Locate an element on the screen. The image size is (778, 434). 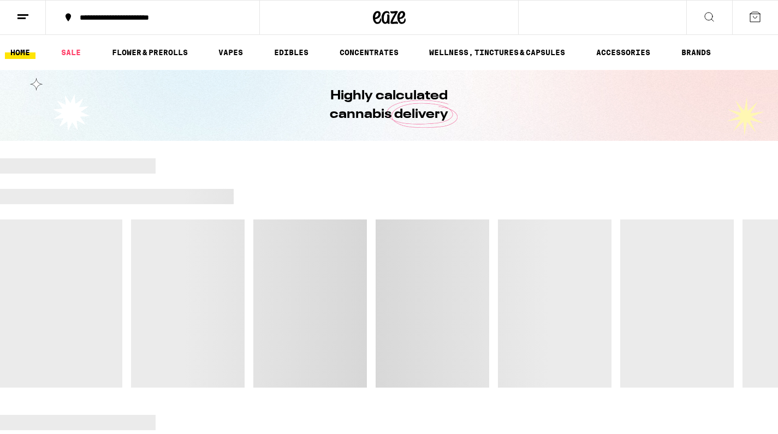
a: HOME is located at coordinates (20, 52).